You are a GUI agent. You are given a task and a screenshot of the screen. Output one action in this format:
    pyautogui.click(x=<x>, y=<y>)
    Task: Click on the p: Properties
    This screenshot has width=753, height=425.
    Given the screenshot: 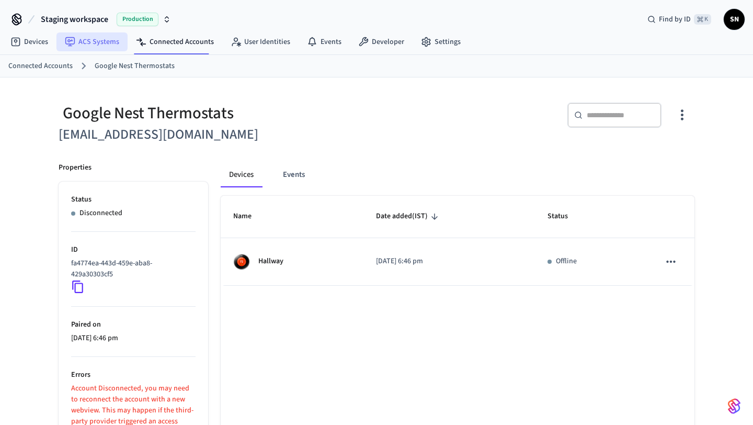 What is the action you would take?
    pyautogui.click(x=75, y=167)
    